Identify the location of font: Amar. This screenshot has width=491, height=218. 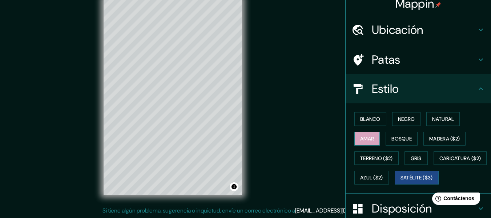
(367, 138).